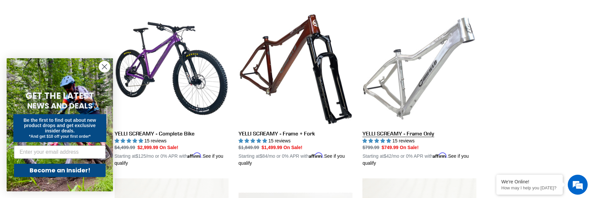 This screenshot has width=591, height=198. I want to click on img: d_696896380_company_1647369064580_696896380, so click(30, 42).